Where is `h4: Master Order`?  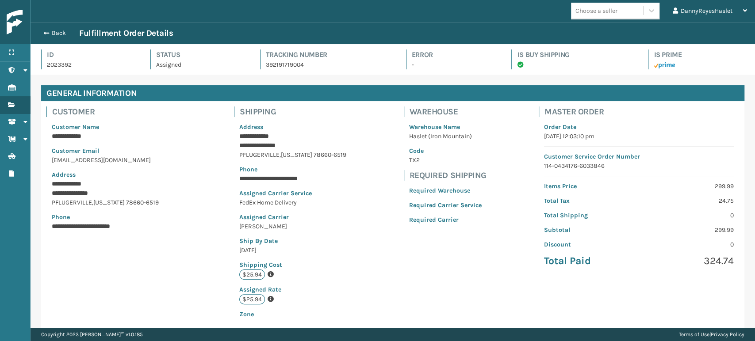
h4: Master Order is located at coordinates (641, 112).